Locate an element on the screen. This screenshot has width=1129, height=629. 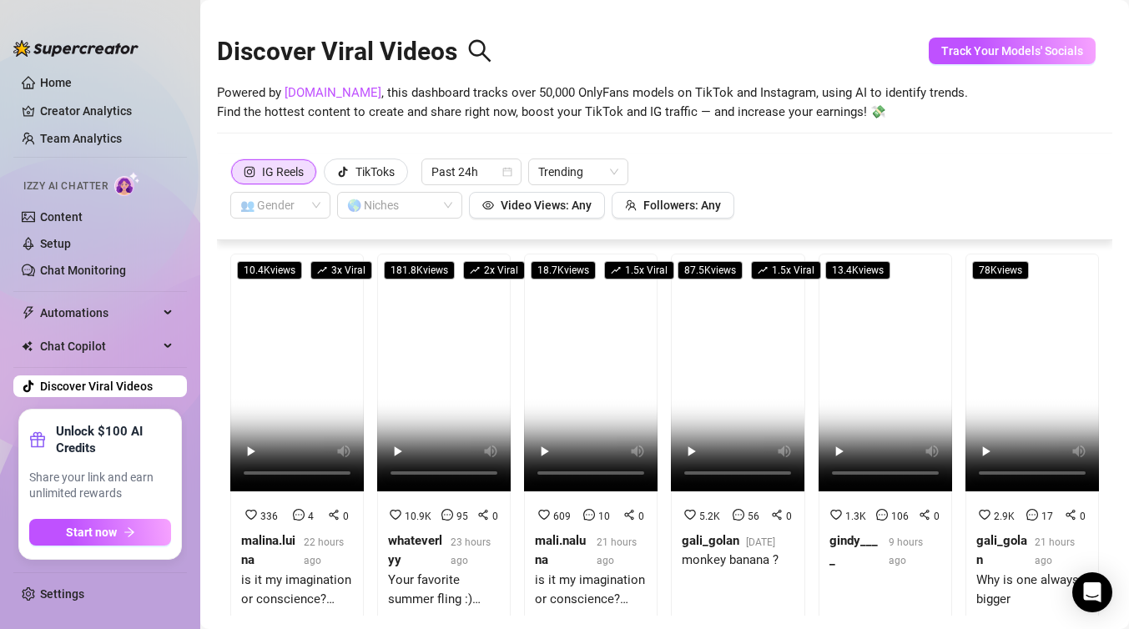
span: 10.4K views is located at coordinates (270, 270).